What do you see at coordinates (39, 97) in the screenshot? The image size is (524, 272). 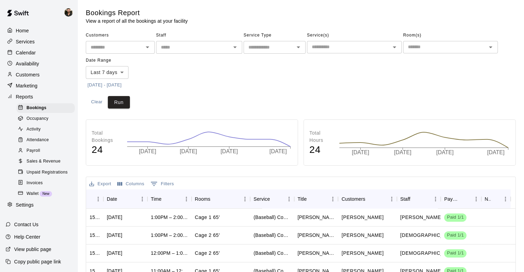 I see `div: Reports` at bounding box center [39, 97].